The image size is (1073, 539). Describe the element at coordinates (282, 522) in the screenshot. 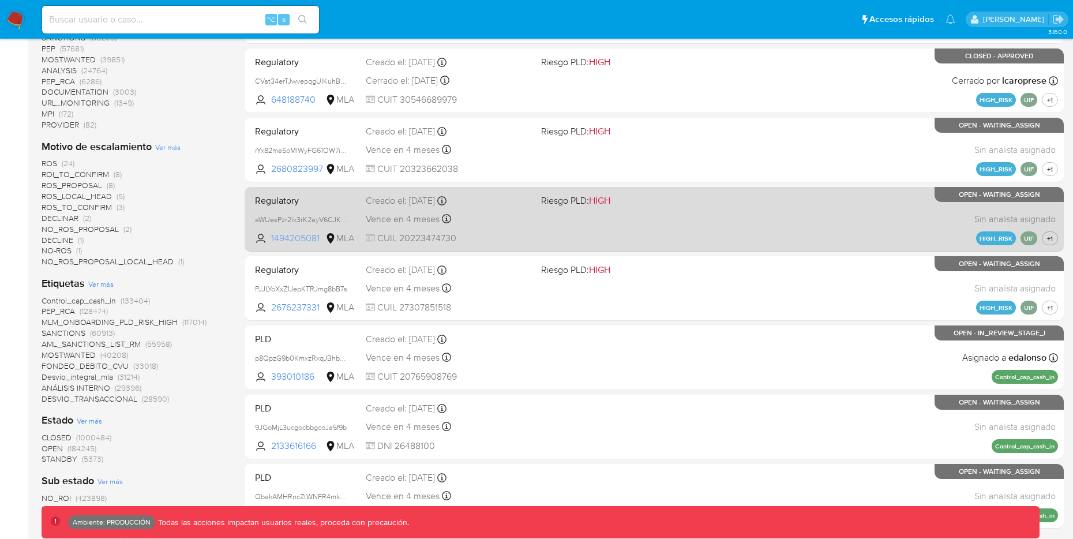

I see `p: Todas las acciones impactan usuarios reales, proceda con precaución.` at that location.